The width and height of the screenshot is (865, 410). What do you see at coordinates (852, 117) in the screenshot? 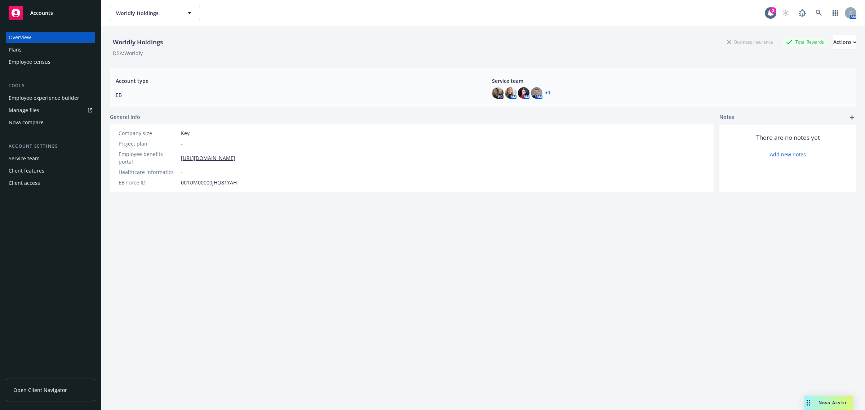
I see `a: add` at bounding box center [852, 117].